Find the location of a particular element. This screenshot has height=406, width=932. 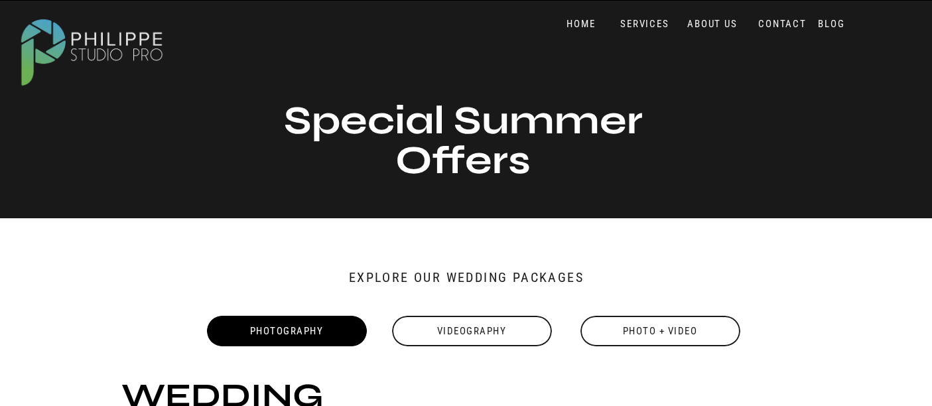

nav: HOME is located at coordinates (581, 24).